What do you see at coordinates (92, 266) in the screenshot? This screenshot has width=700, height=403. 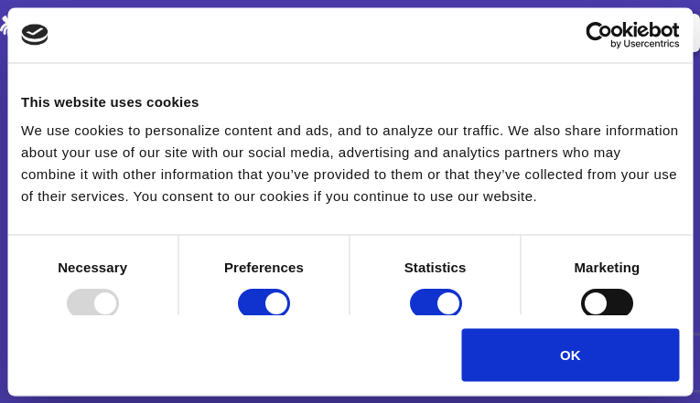 I see `strong: Necessary` at bounding box center [92, 266].